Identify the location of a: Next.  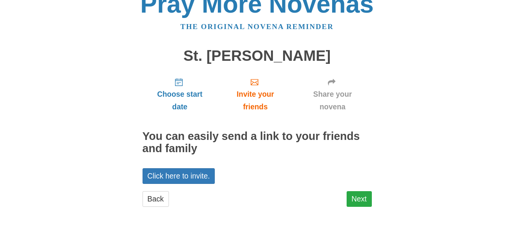
(360, 199).